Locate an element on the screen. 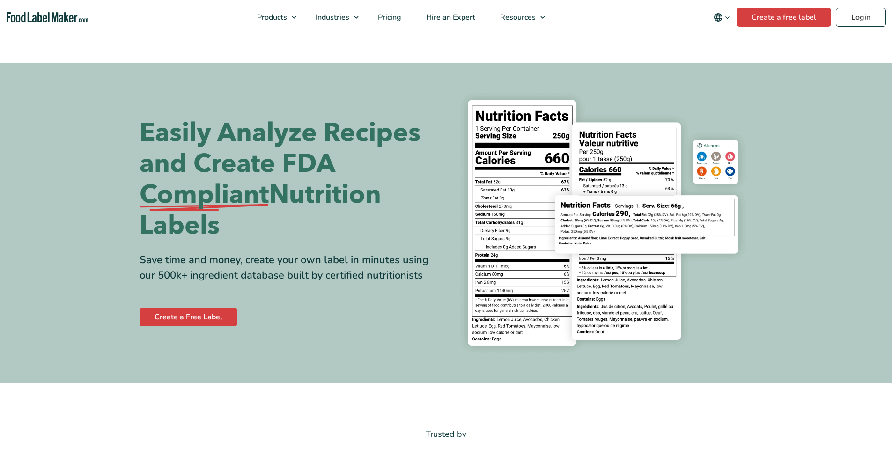  h1: Easily Analyze Recipes and Create FDA Nutrition Labels is located at coordinates (289, 179).